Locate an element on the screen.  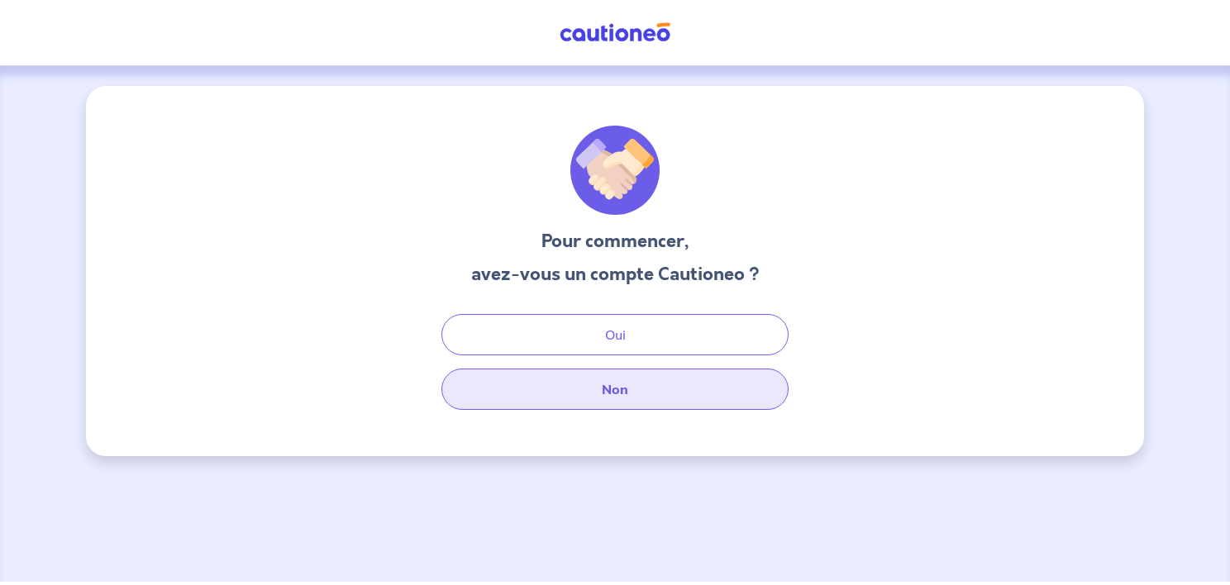
button: Oui is located at coordinates (615, 335).